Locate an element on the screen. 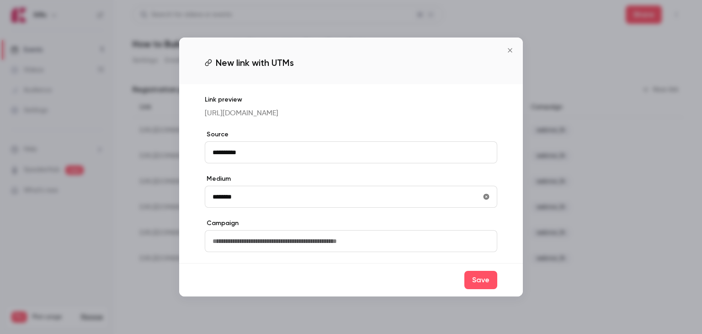  label: Source is located at coordinates (351, 134).